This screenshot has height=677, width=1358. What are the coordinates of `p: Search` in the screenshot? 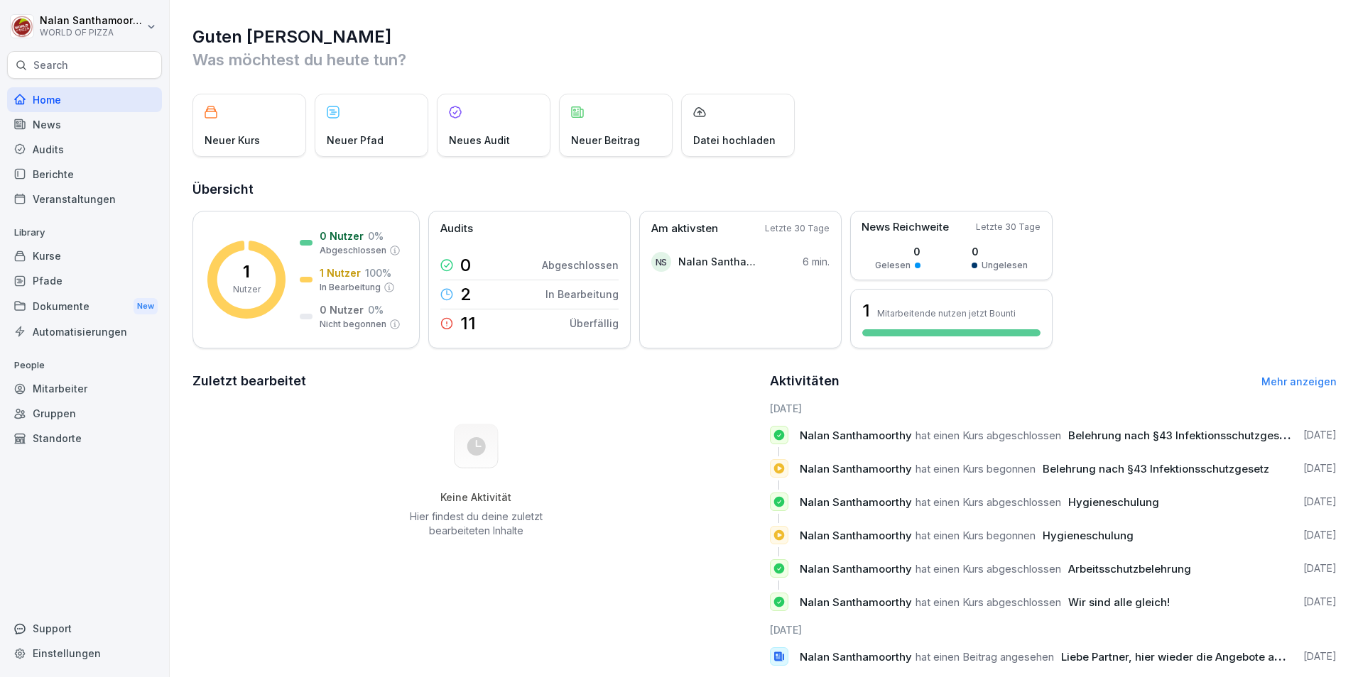 It's located at (50, 65).